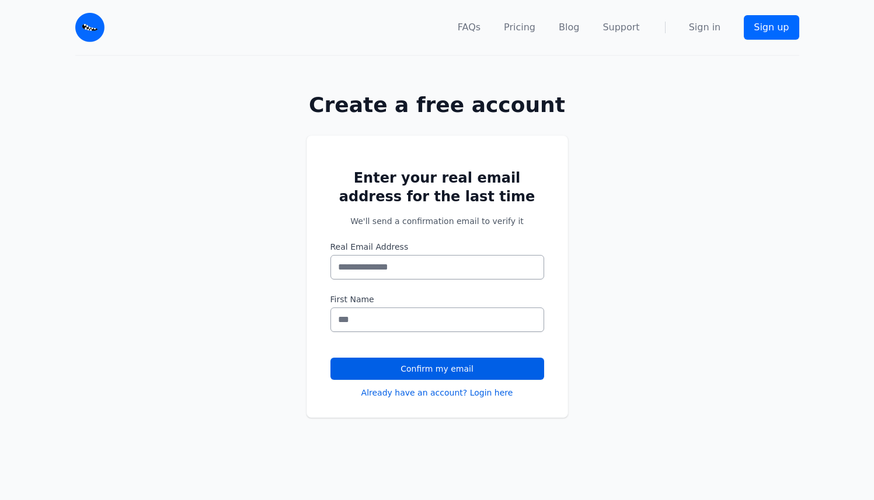 Image resolution: width=874 pixels, height=500 pixels. I want to click on button: Confirm my email, so click(437, 369).